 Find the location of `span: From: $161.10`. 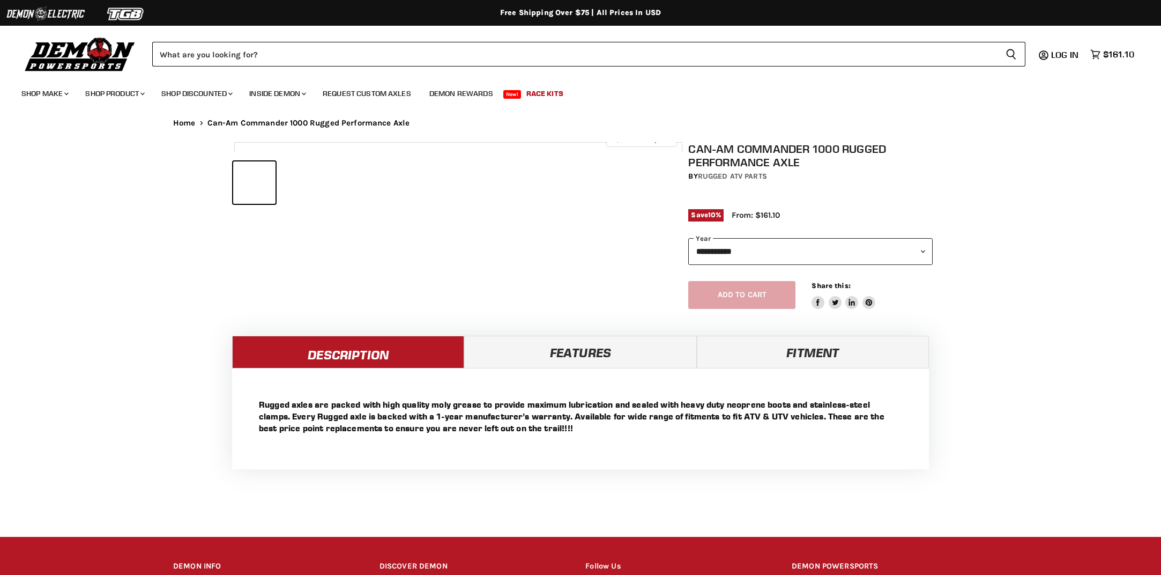

span: From: $161.10 is located at coordinates (756, 215).